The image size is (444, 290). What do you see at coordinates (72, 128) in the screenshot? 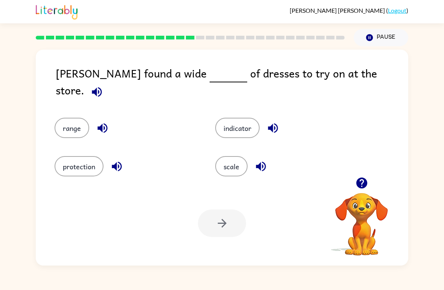
I see `button: range` at bounding box center [72, 128].